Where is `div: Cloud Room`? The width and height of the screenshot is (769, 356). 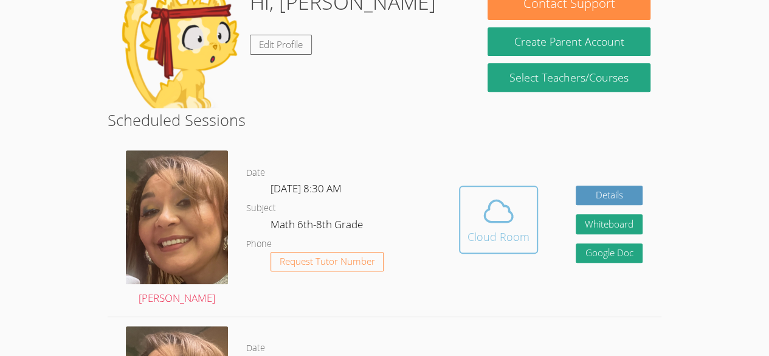
div: Cloud Room is located at coordinates (499, 237).